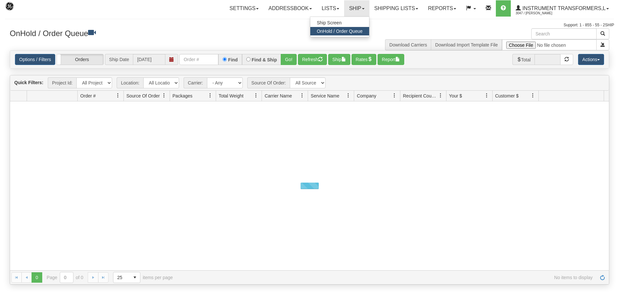 The width and height of the screenshot is (619, 296). What do you see at coordinates (357, 8) in the screenshot?
I see `a: Ship` at bounding box center [357, 8].